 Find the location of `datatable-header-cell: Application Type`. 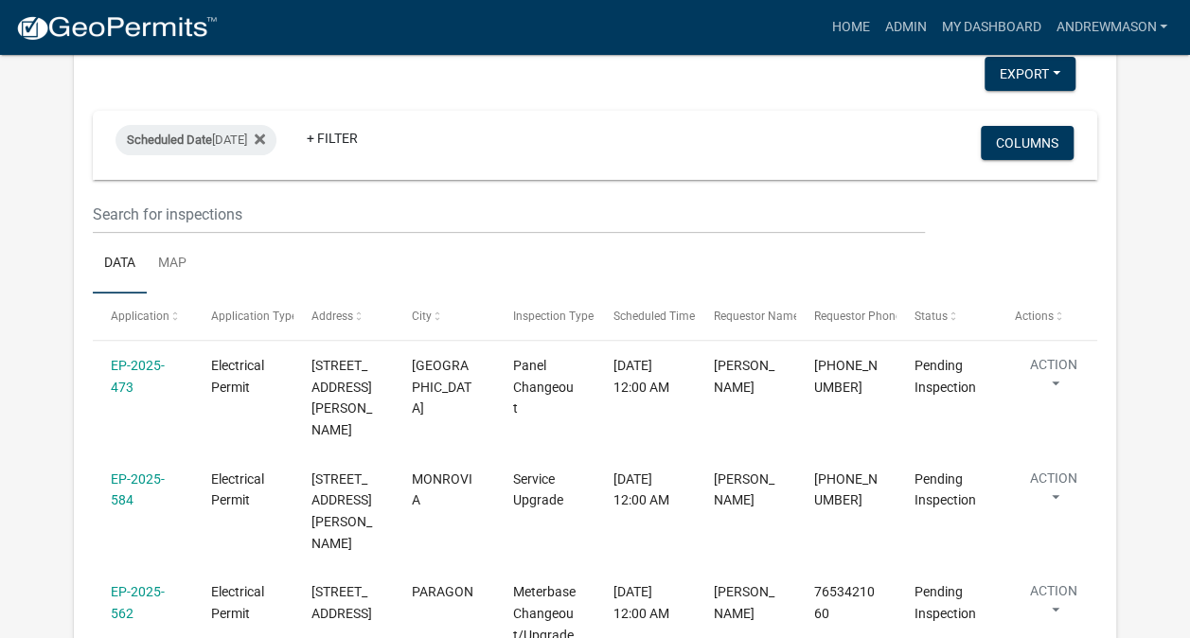

datatable-header-cell: Application Type is located at coordinates (243, 316).